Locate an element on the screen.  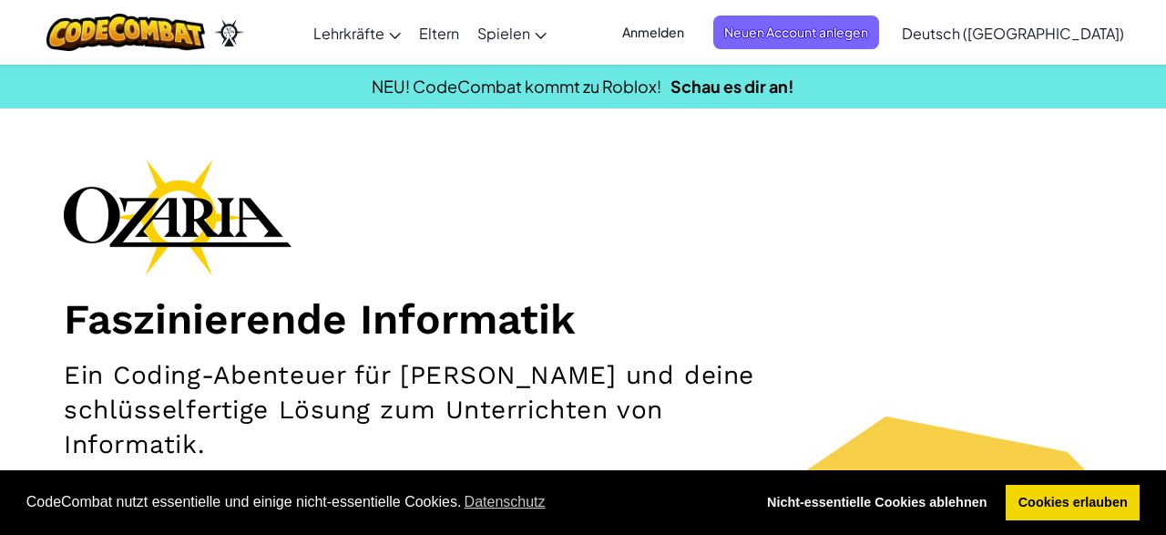
span: Anmelden is located at coordinates (653, 32).